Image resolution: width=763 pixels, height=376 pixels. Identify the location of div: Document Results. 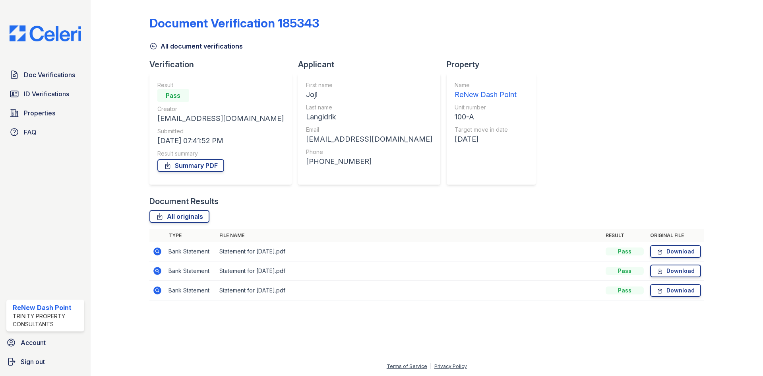
(184, 201).